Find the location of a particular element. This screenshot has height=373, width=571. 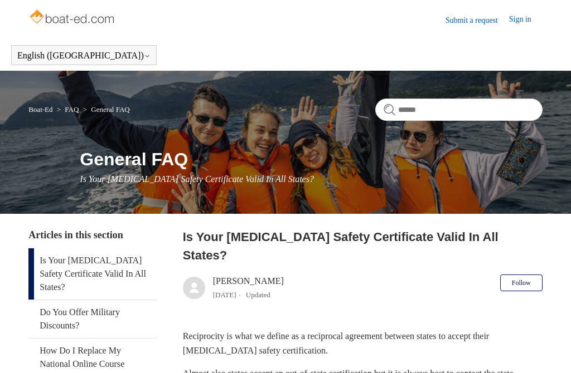

time: 03/01/2024, 15:48 is located at coordinates (225, 295).